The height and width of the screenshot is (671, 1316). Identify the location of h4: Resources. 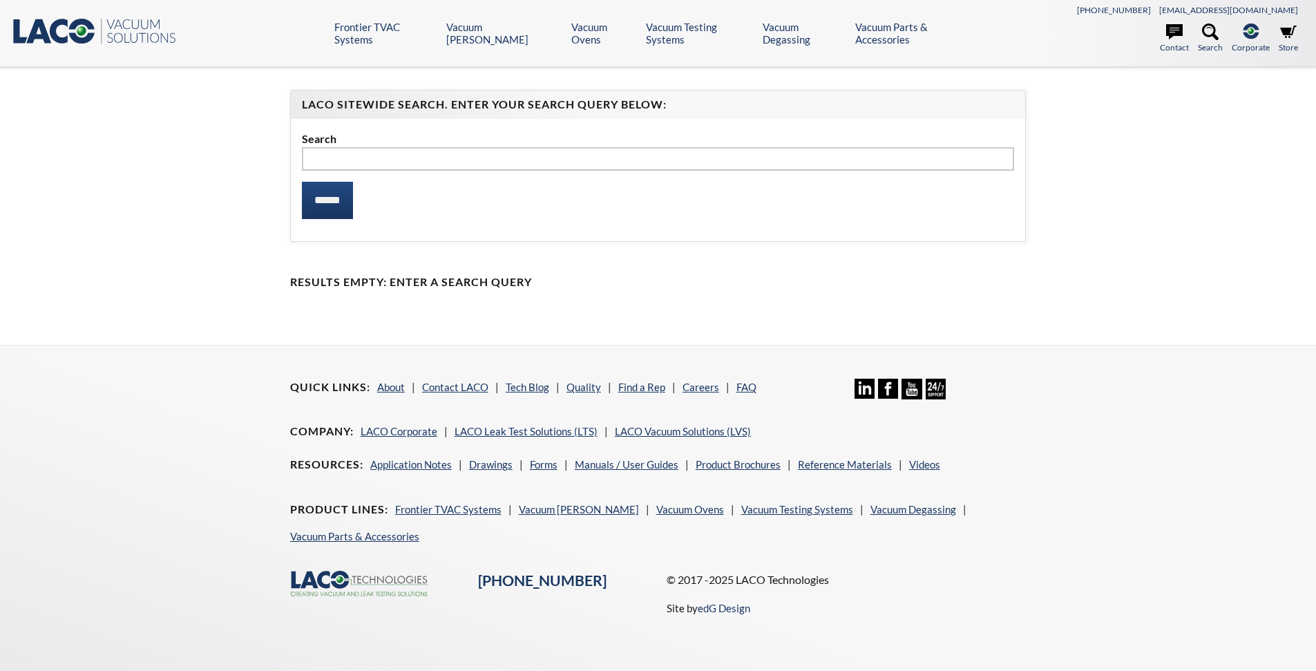
(327, 464).